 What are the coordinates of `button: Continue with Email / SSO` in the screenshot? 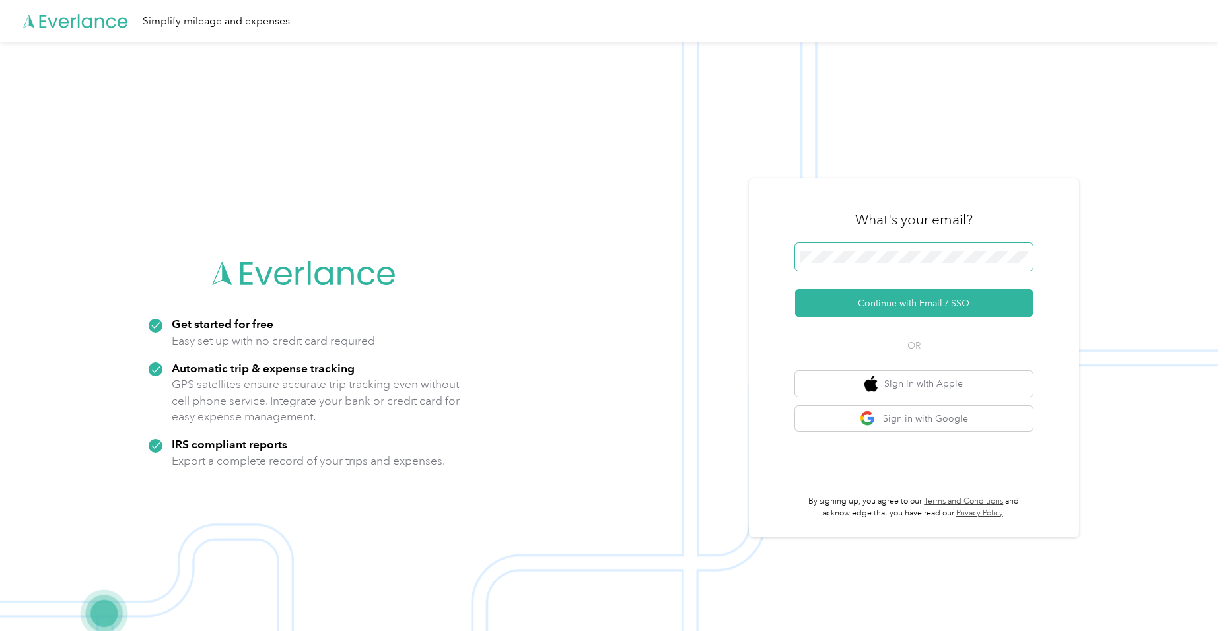 It's located at (914, 303).